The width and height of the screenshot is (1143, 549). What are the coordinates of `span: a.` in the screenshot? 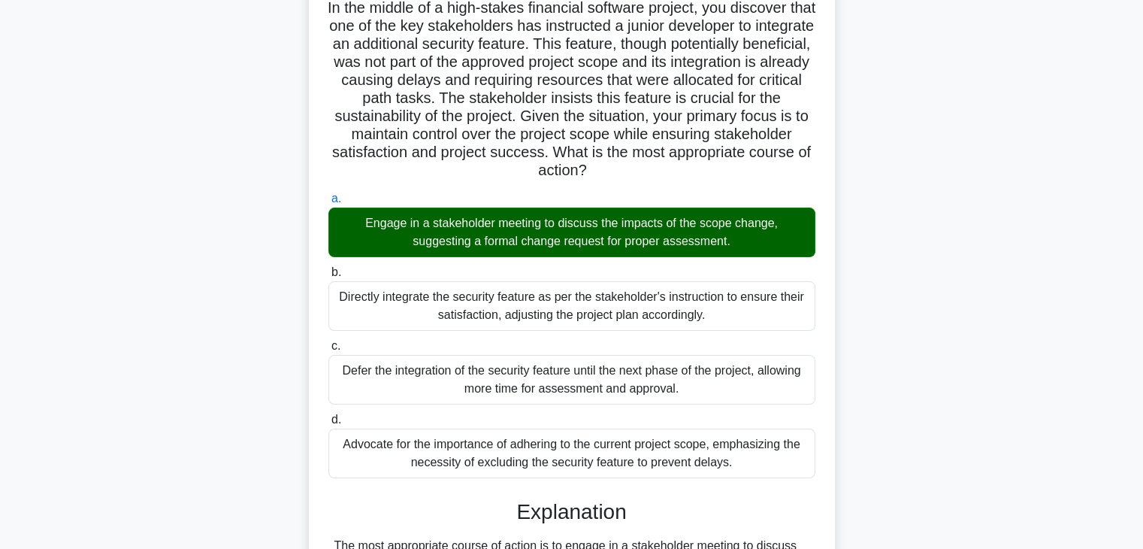 It's located at (336, 198).